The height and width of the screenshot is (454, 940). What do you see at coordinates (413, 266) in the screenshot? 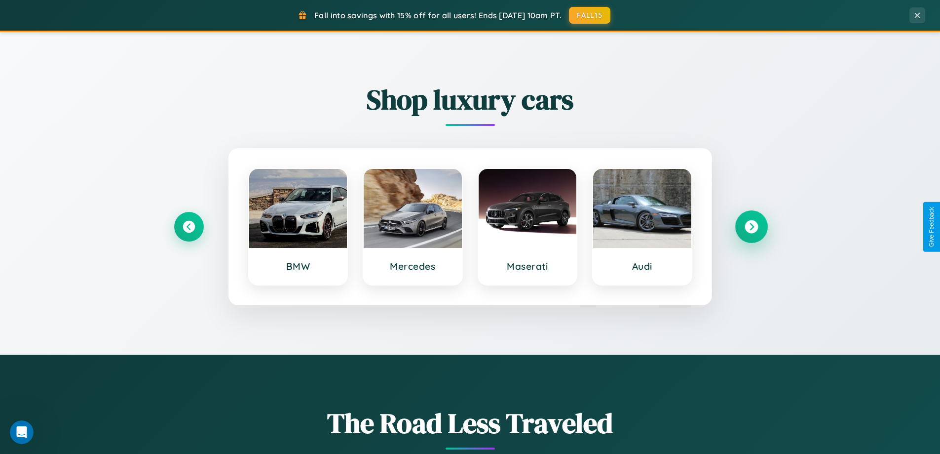
I see `h3: Mercedes` at bounding box center [413, 266].